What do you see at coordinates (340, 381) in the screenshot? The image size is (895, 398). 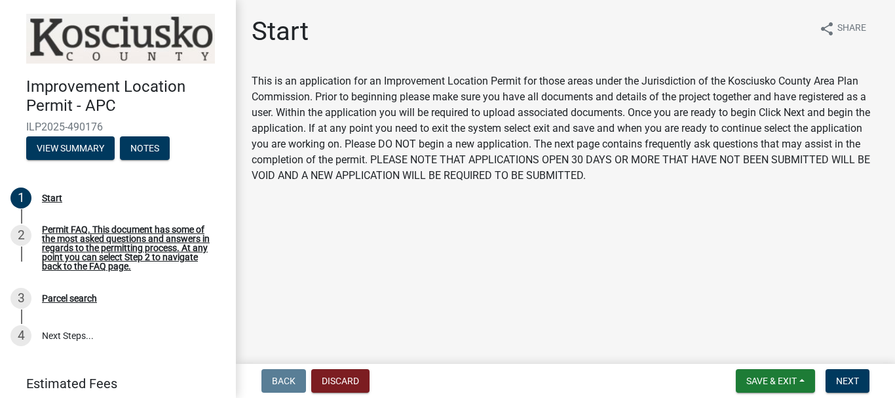 I see `button: Discard` at bounding box center [340, 381].